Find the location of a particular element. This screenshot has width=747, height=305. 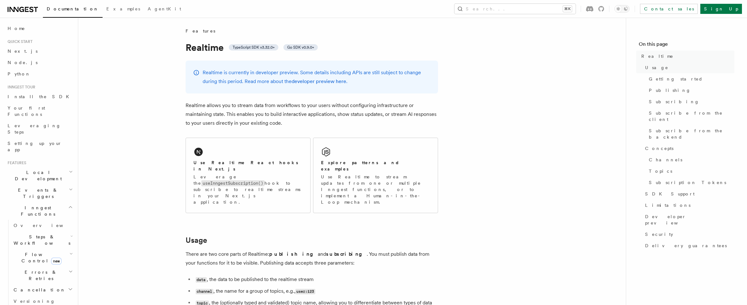

h1: Realtime is located at coordinates (312, 47).